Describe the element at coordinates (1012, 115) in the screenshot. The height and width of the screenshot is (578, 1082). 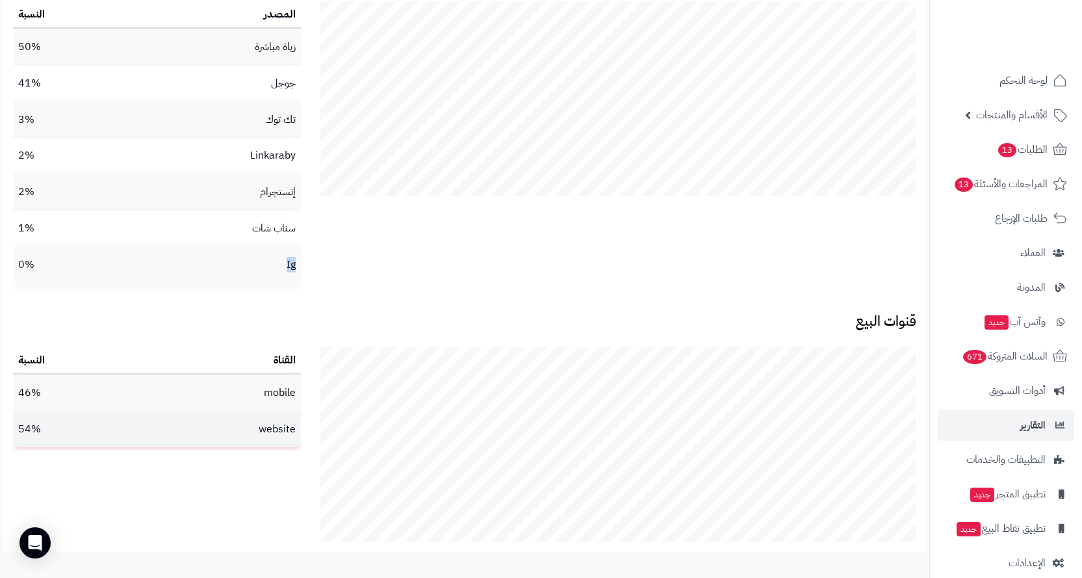
I see `span: الأقسام والمنتجات` at that location.